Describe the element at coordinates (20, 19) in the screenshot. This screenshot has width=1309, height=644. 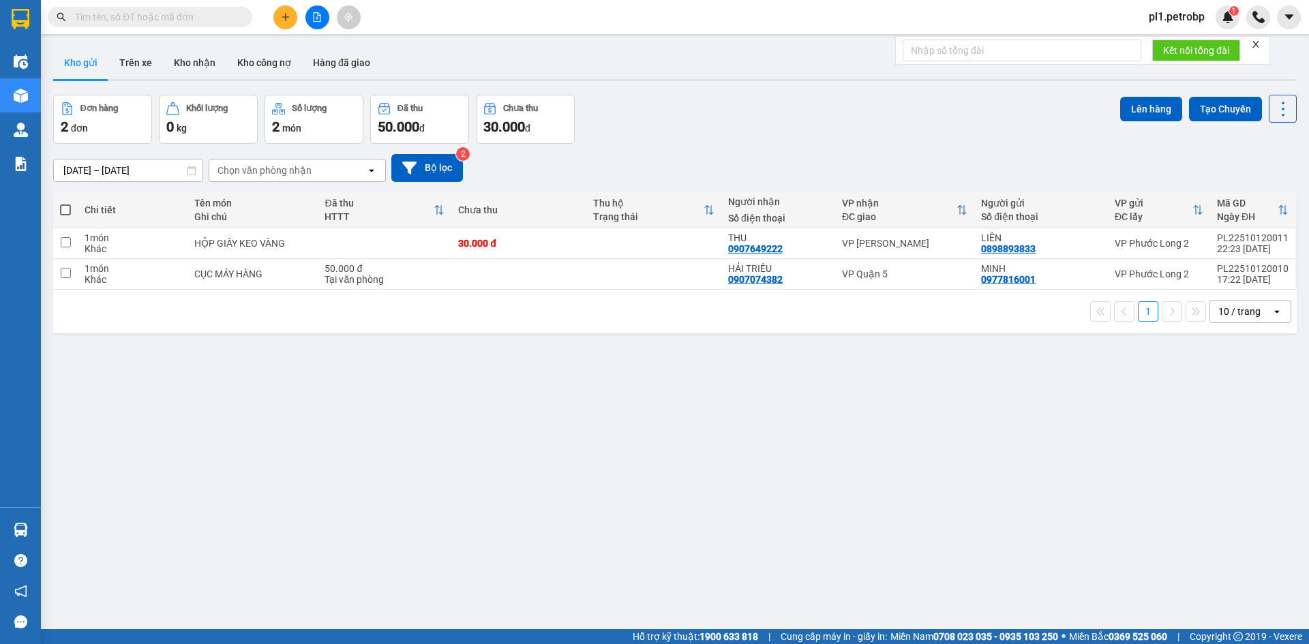
I see `img: logo-vxr` at that location.